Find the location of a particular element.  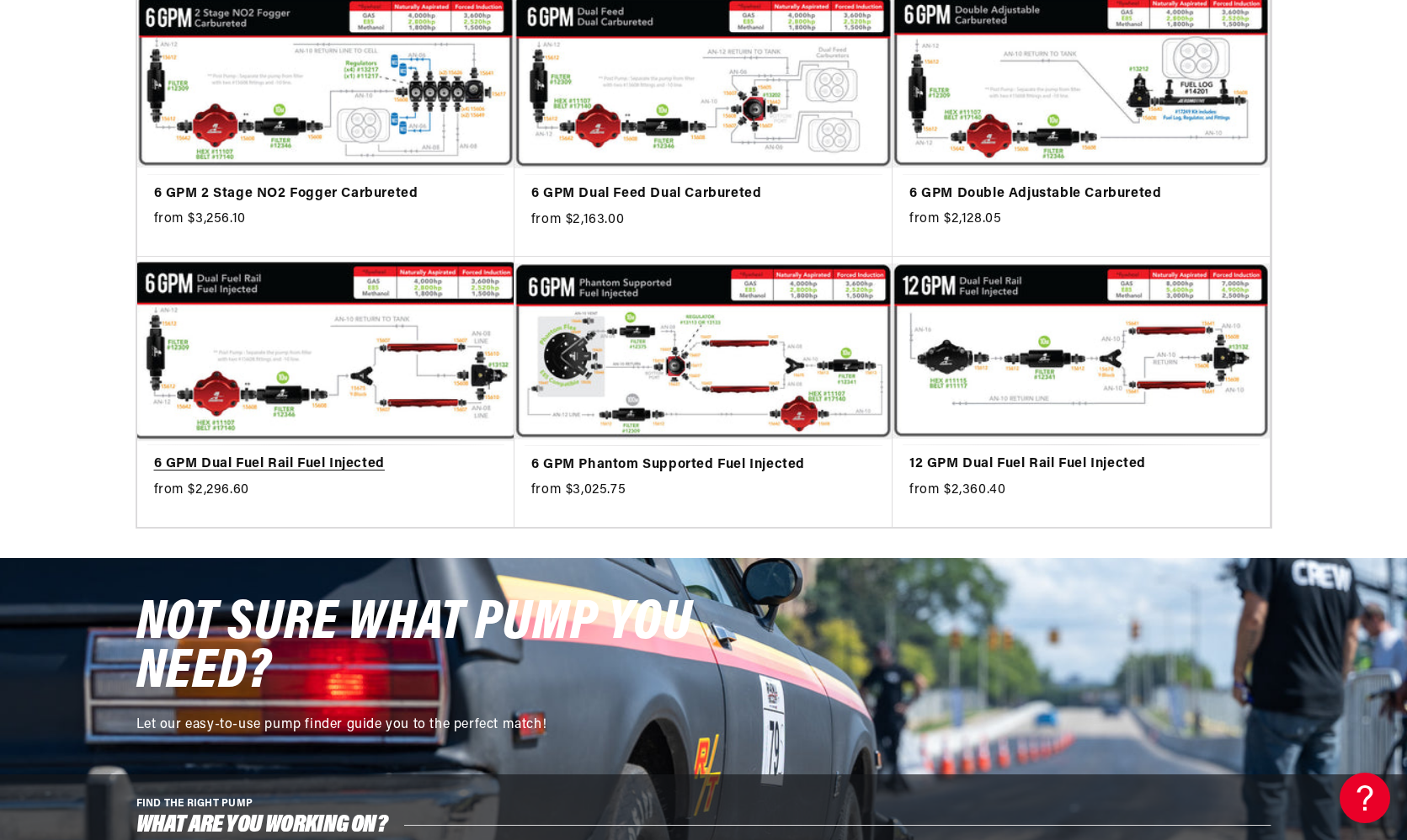

a: 6 GPM Dual Feed Dual Carbureted is located at coordinates (704, 195).